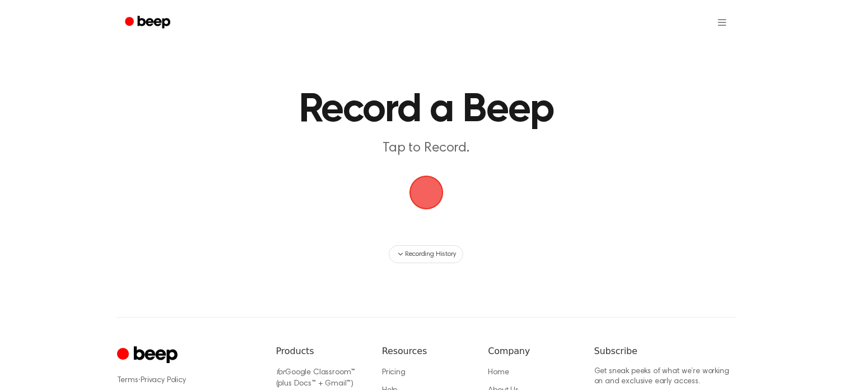 This screenshot has width=852, height=390. Describe the element at coordinates (498, 372) in the screenshot. I see `a: Home` at that location.